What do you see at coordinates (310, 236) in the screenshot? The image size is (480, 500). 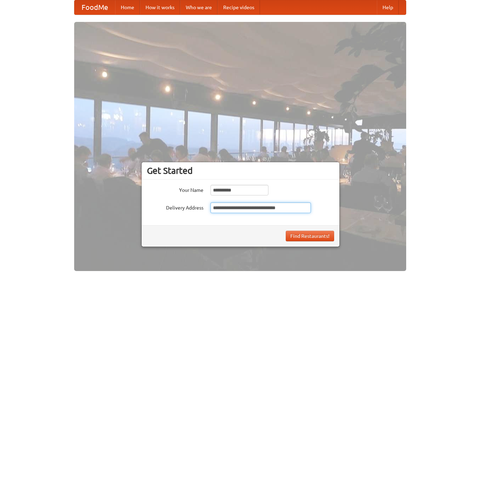 I see `button: Find Restaurants!` at bounding box center [310, 236].